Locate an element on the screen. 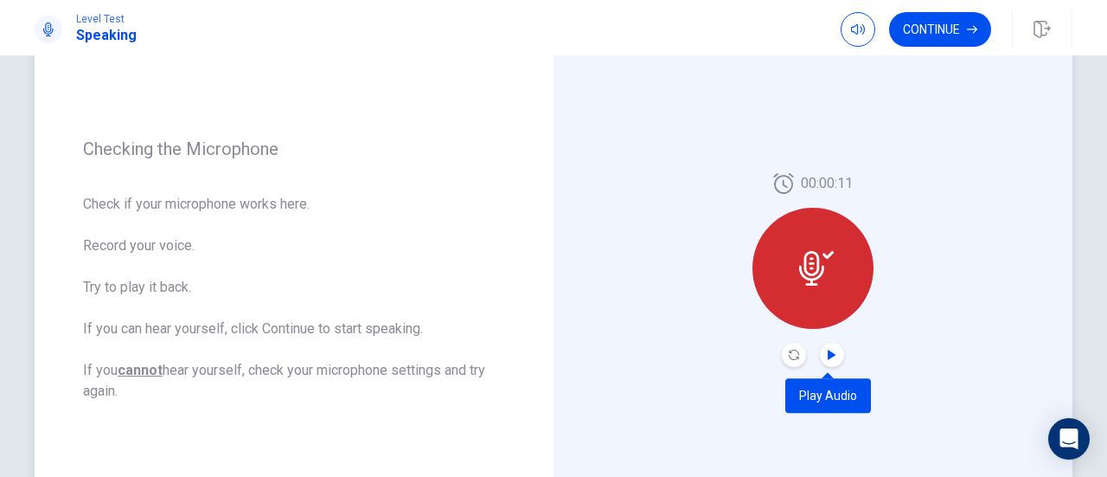  span: 00:00:11 is located at coordinates (827, 183).